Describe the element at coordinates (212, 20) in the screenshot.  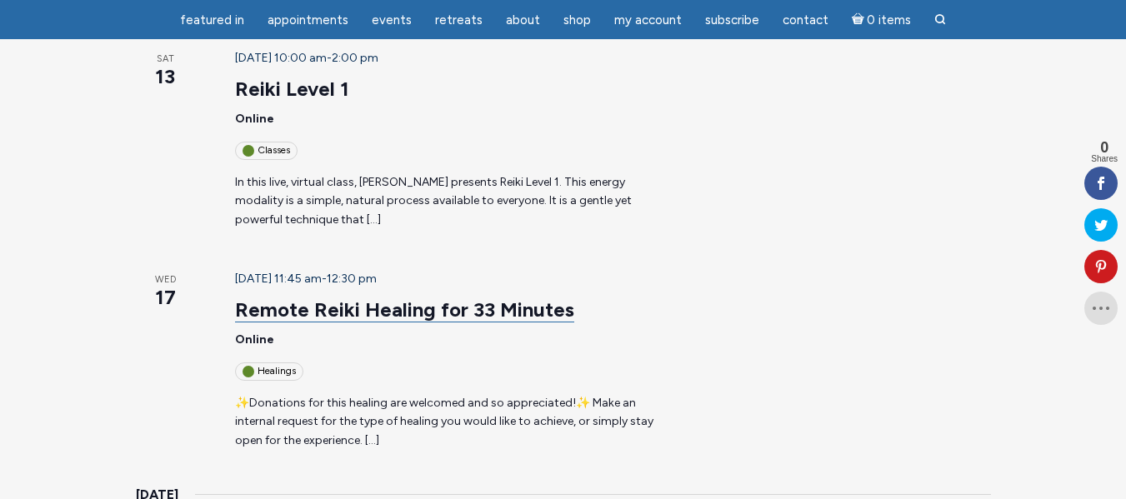
I see `a: featured in` at that location.